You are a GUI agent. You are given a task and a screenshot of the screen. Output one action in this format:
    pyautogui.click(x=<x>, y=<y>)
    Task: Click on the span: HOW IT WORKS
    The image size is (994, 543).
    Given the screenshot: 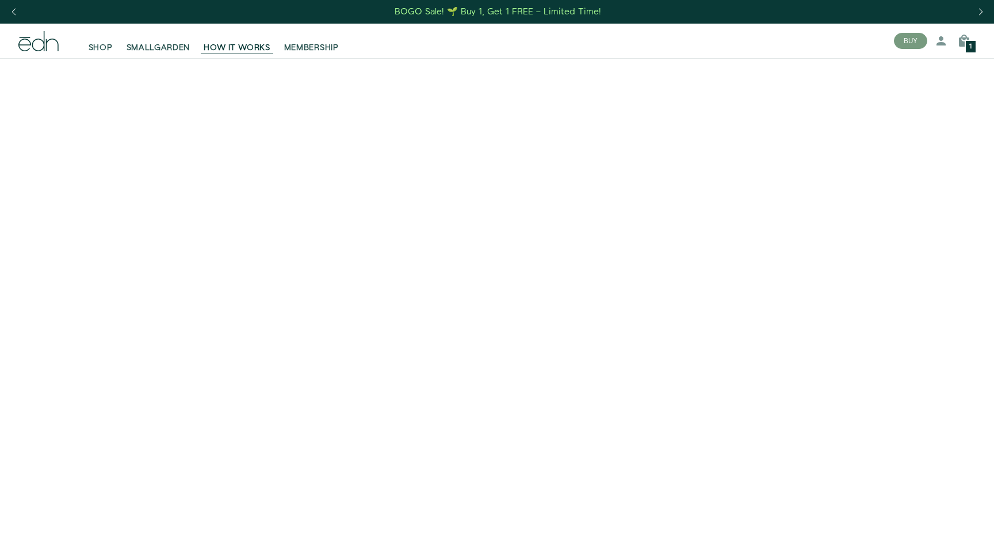 What is the action you would take?
    pyautogui.click(x=236, y=48)
    